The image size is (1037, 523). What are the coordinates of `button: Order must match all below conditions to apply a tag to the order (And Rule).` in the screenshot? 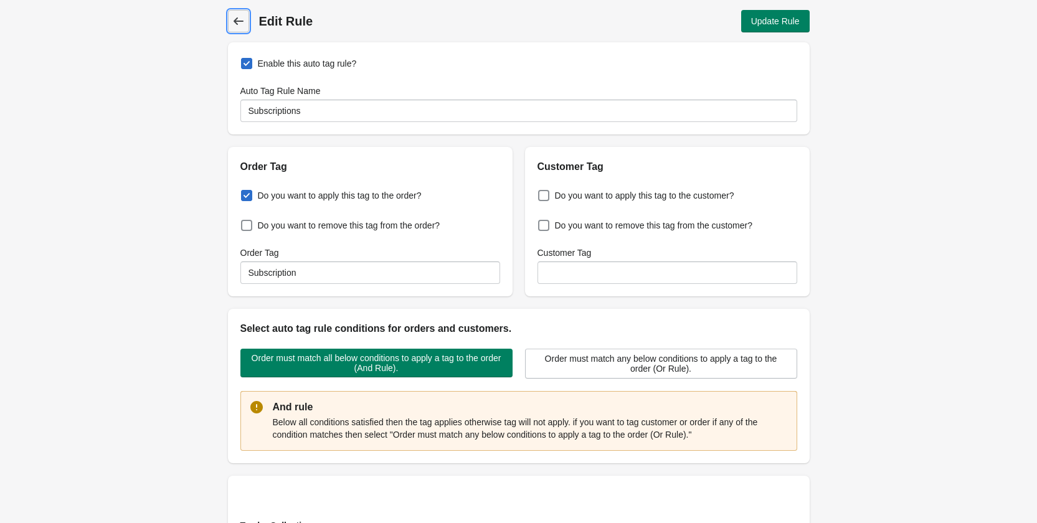 It's located at (376, 363).